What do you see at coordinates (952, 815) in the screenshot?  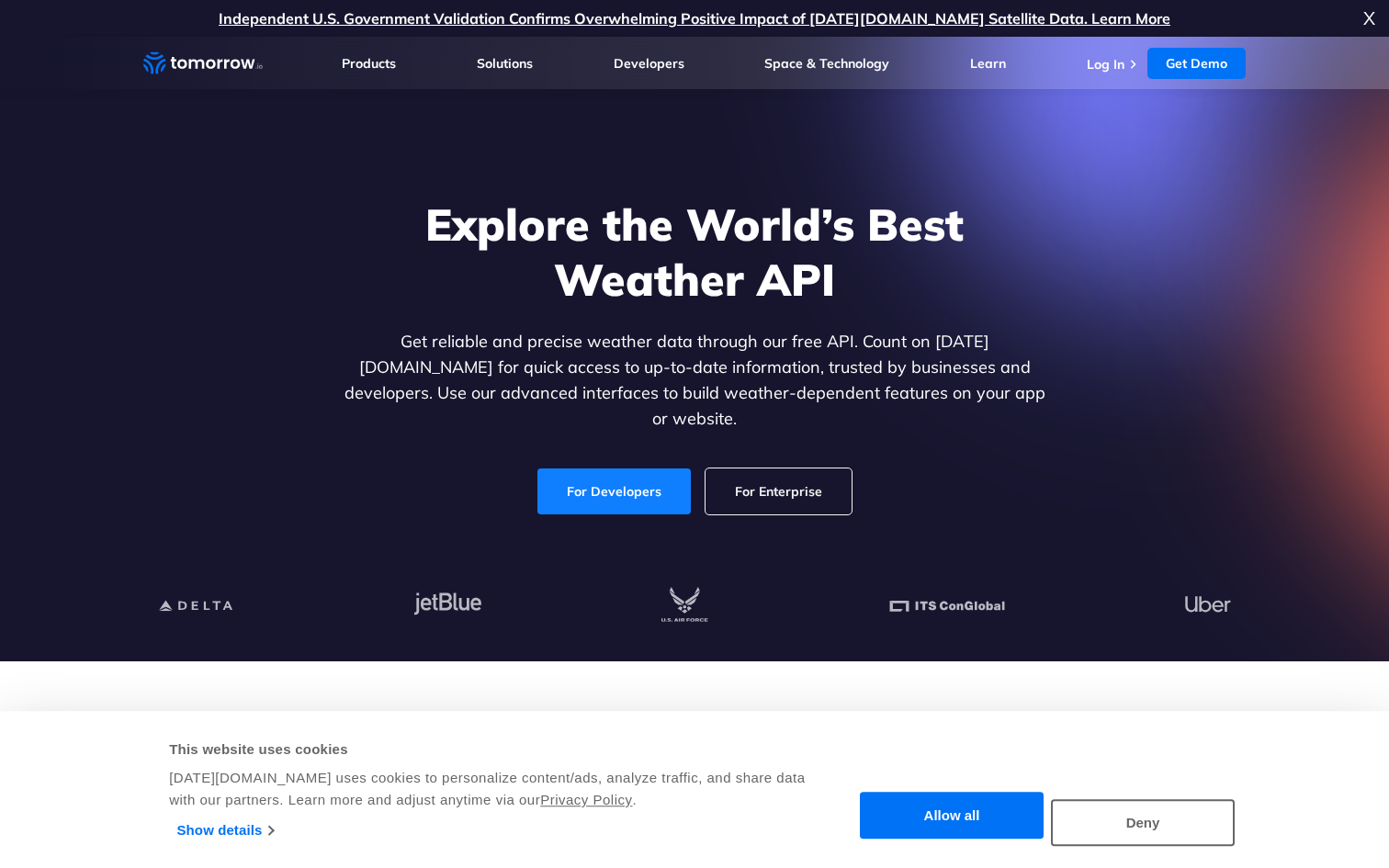 I see `button: Allow all` at bounding box center [952, 815].